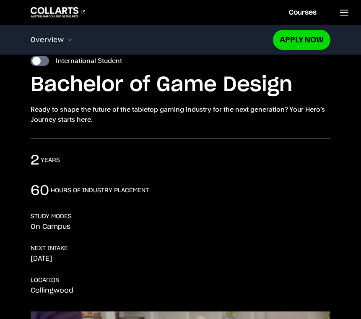  I want to click on p: 60, so click(40, 190).